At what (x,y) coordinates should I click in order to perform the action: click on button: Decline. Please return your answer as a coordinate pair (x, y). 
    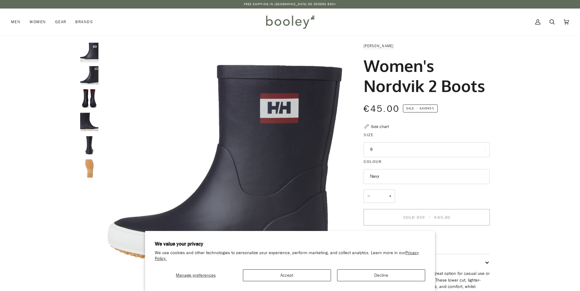
    Looking at the image, I should click on (381, 275).